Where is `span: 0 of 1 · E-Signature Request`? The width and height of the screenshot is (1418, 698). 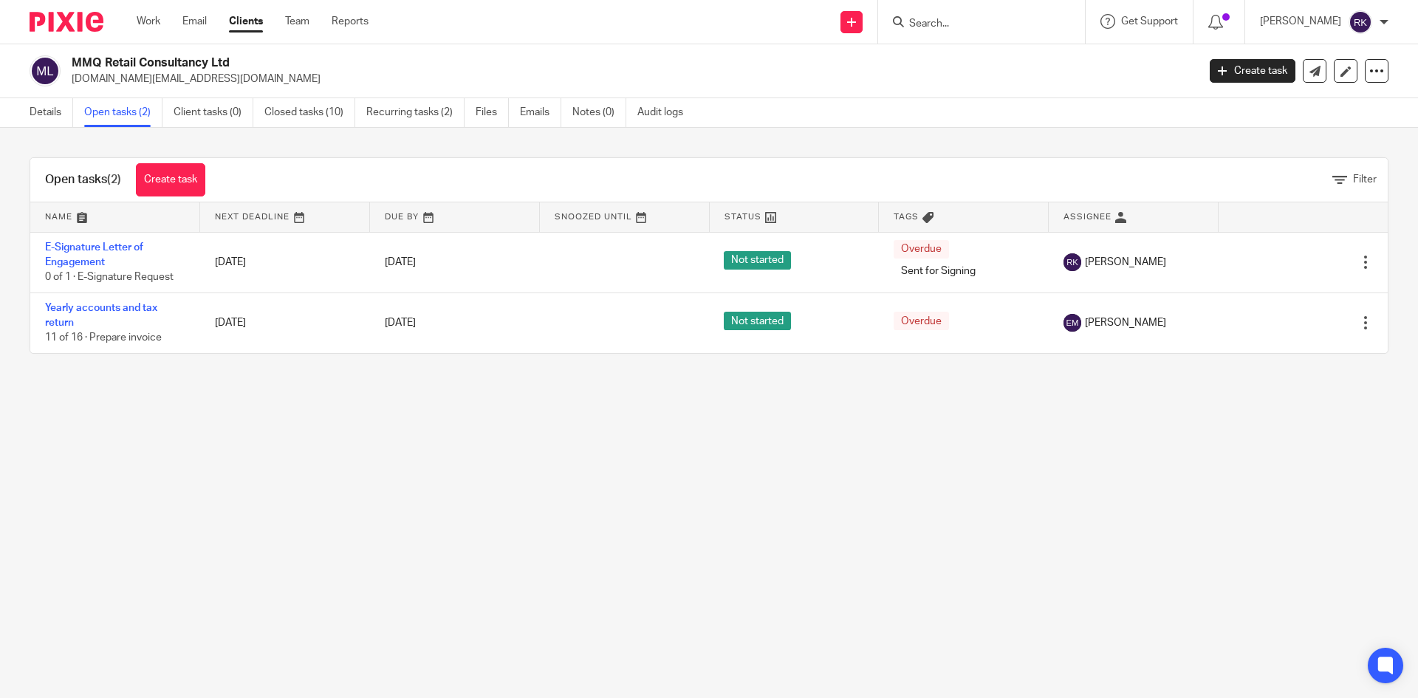 span: 0 of 1 · E-Signature Request is located at coordinates (109, 277).